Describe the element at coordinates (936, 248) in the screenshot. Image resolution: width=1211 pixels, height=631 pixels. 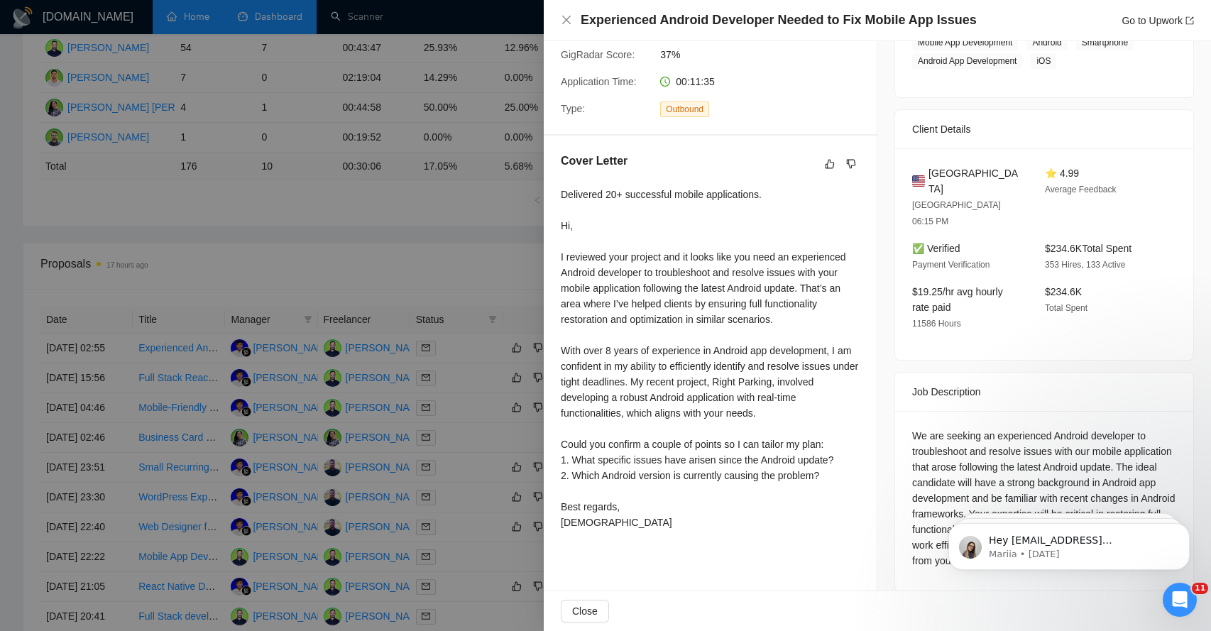
I see `span: ✅ Verified` at that location.